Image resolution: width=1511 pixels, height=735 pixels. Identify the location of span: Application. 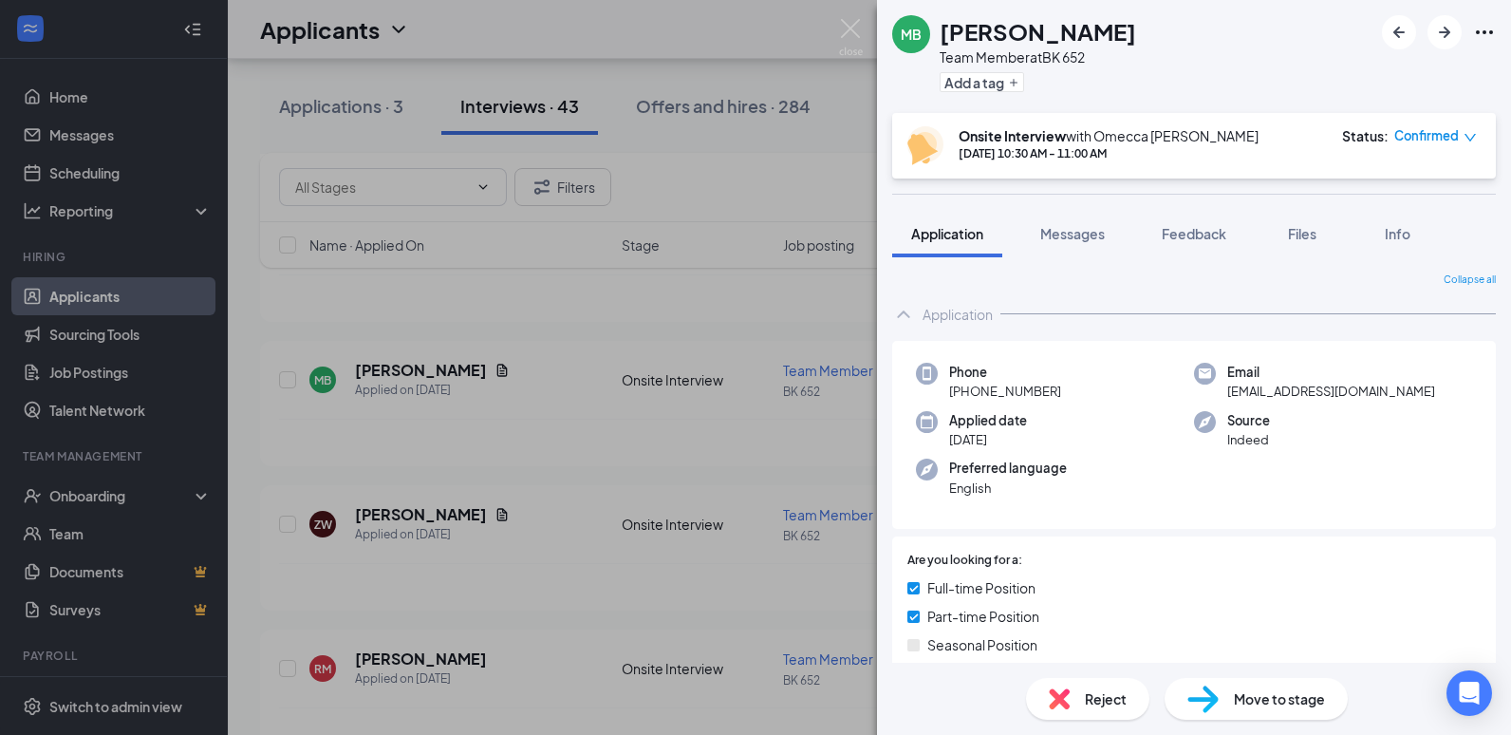
(947, 234).